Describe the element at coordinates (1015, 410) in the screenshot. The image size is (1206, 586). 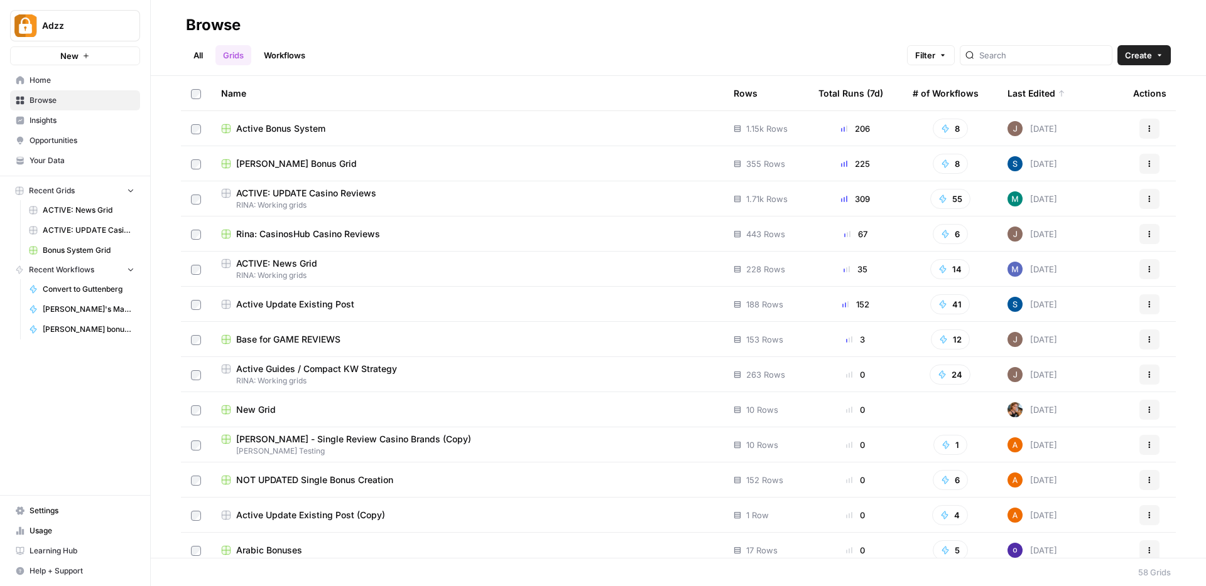
I see `img: nwfydx8388vtdjnj28izaazbsiv8` at that location.